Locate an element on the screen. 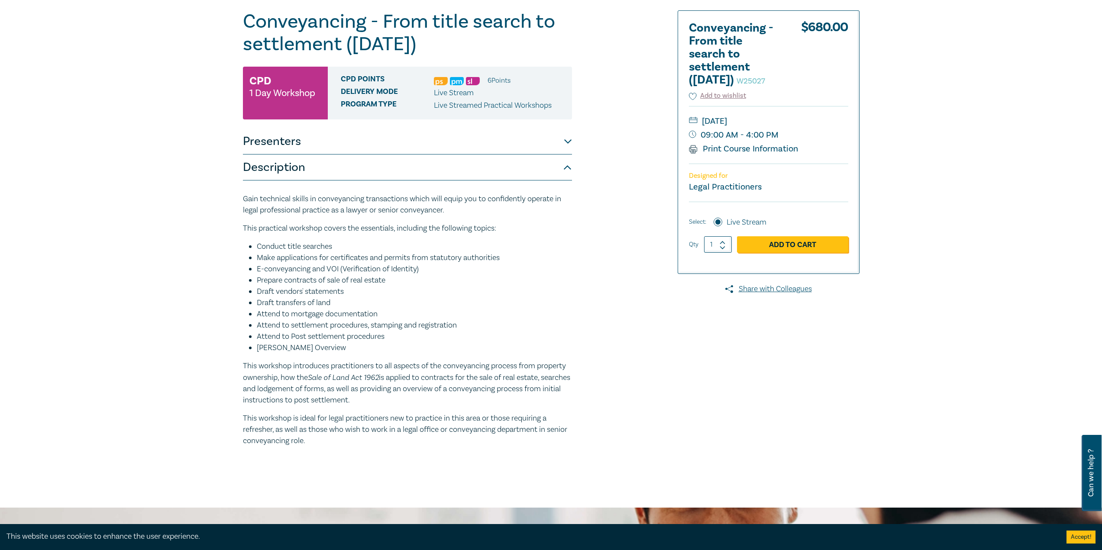 This screenshot has width=1102, height=550. li: 6 Point s is located at coordinates (499, 81).